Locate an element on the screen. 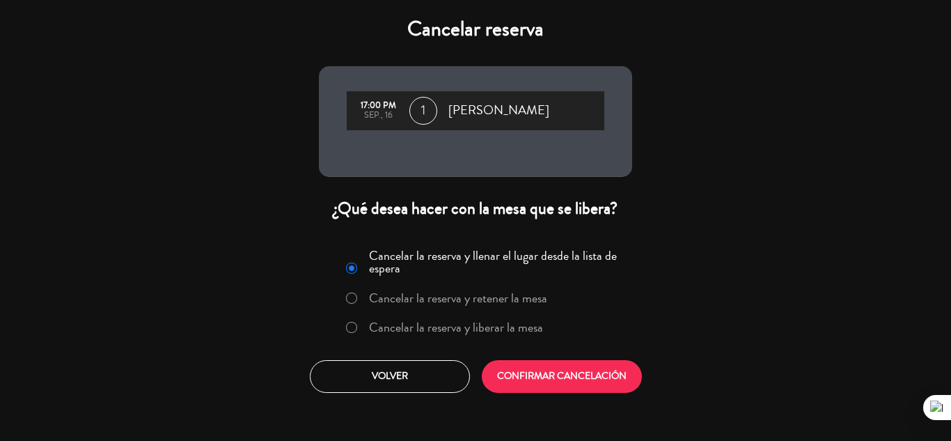 Image resolution: width=951 pixels, height=441 pixels. label: Cancelar la reserva y llenar el lugar desde la lista de espera is located at coordinates (496, 262).